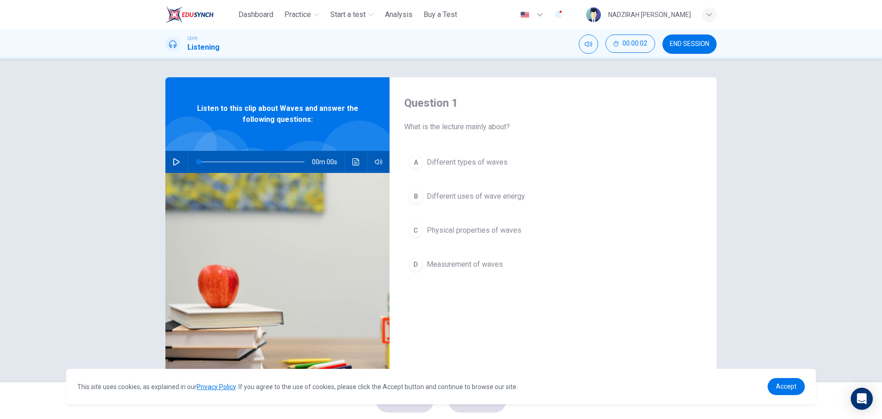 This screenshot has width=882, height=419. I want to click on a: Privacy Policy, so click(216, 386).